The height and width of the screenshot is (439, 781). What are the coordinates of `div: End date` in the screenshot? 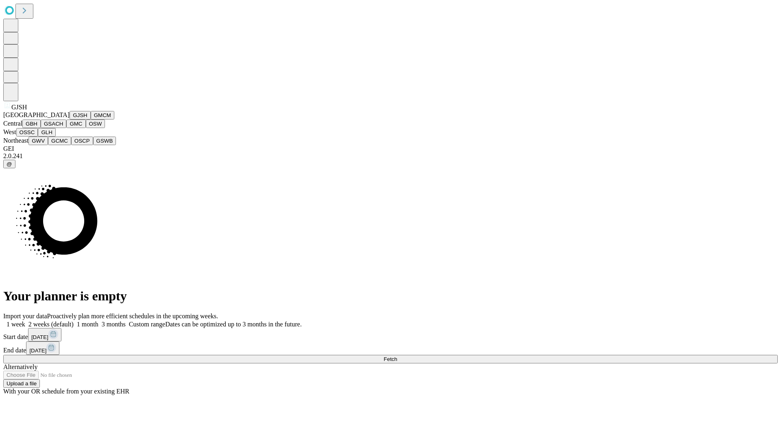 It's located at (390, 348).